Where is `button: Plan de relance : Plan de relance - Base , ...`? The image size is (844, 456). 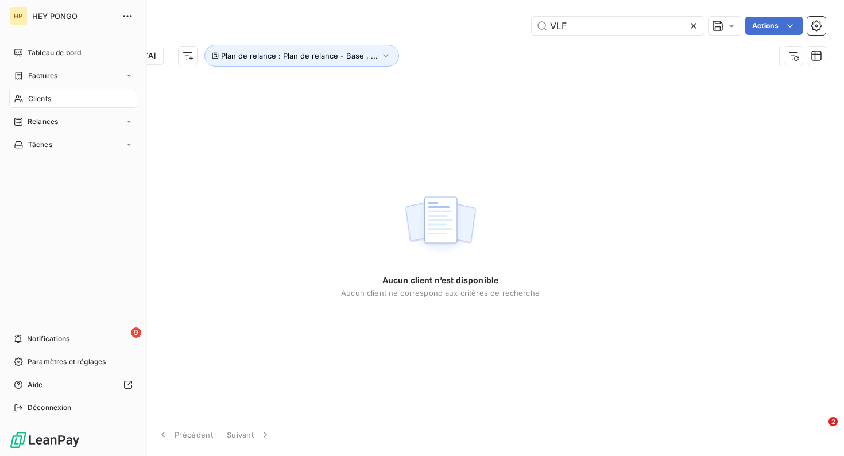
button: Plan de relance : Plan de relance - Base , ... is located at coordinates (301, 56).